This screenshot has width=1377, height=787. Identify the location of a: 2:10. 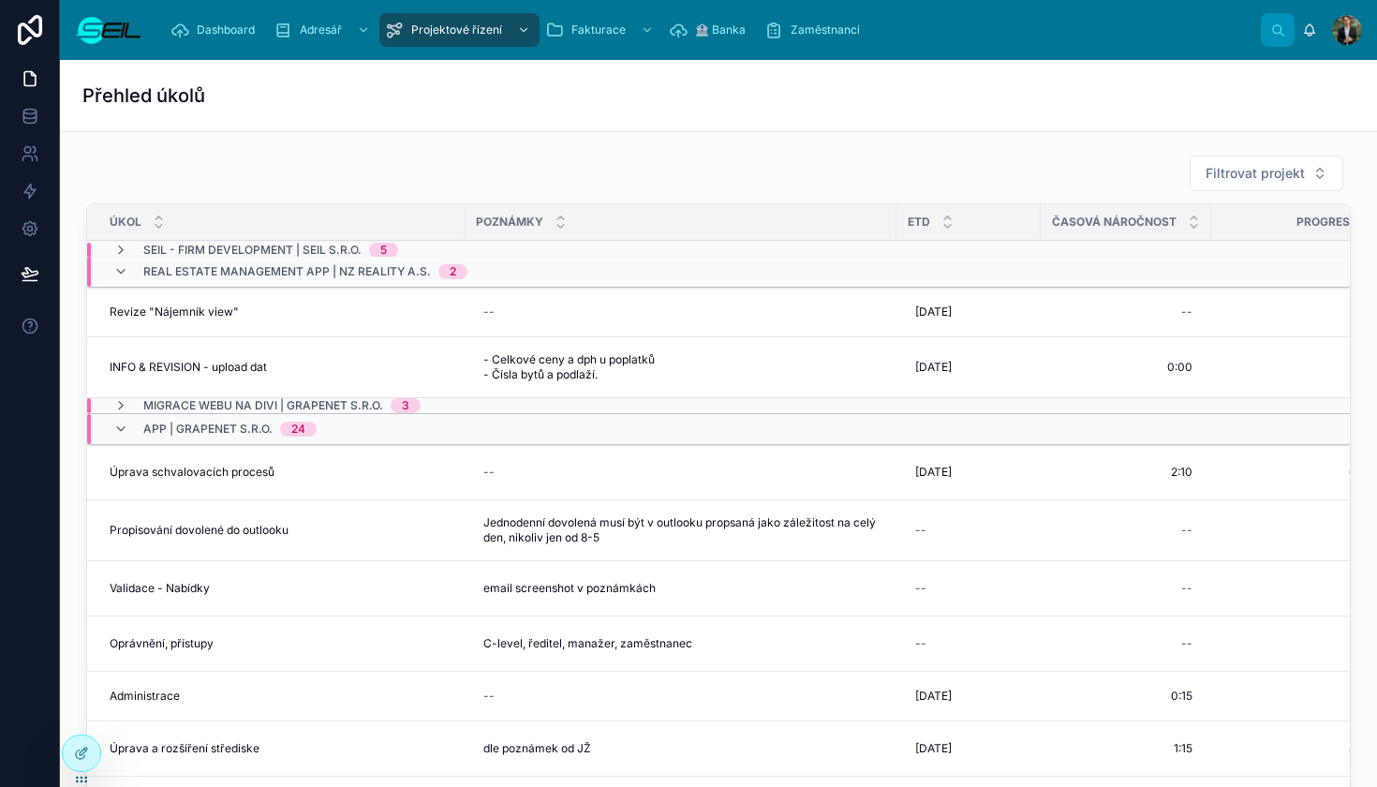
(1126, 472).